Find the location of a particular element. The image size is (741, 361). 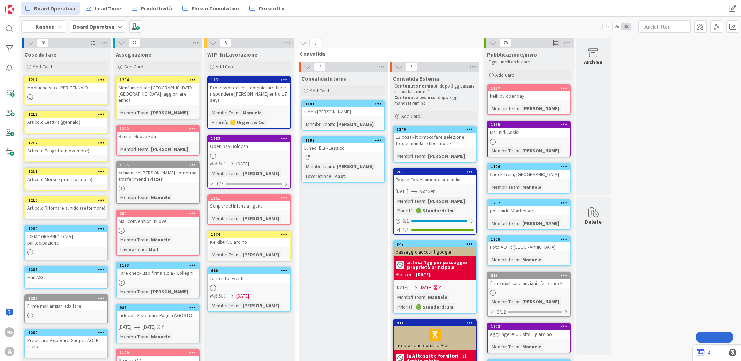

span: Cose da fare is located at coordinates (40, 54).